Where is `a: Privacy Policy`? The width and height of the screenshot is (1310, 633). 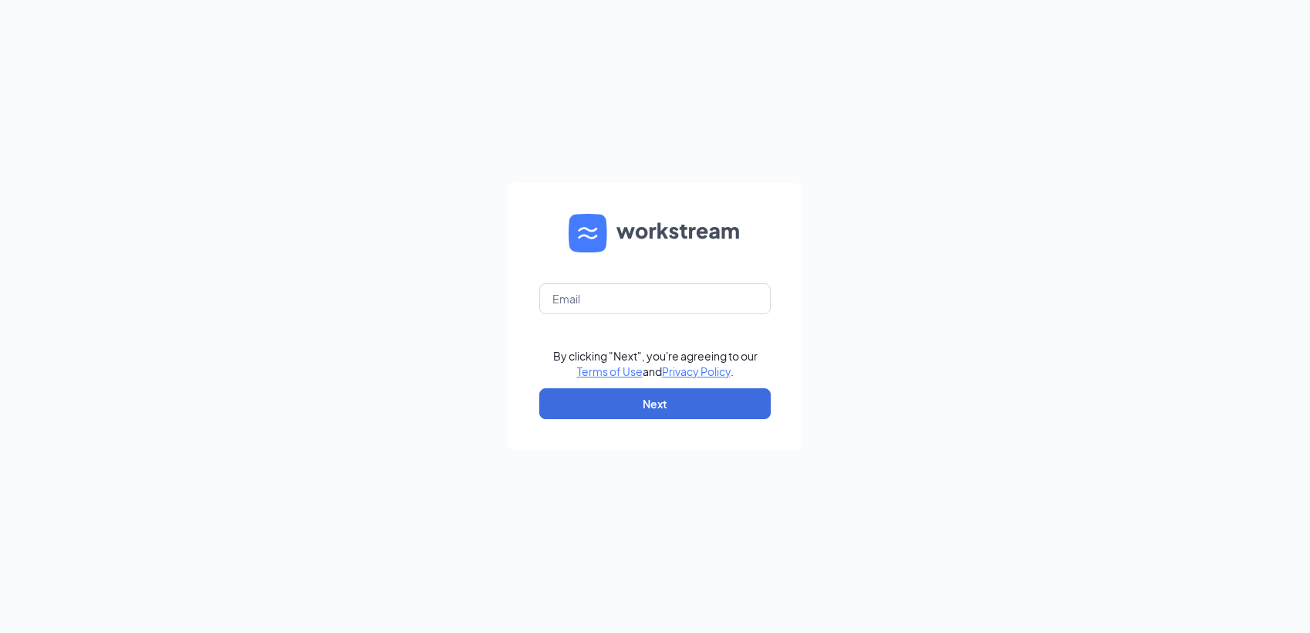
a: Privacy Policy is located at coordinates (696, 371).